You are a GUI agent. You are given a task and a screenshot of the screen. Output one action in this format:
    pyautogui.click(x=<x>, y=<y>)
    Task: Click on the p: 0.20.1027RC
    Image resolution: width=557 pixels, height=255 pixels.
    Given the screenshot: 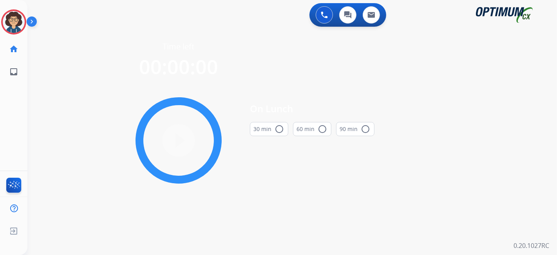 What is the action you would take?
    pyautogui.click(x=531, y=245)
    